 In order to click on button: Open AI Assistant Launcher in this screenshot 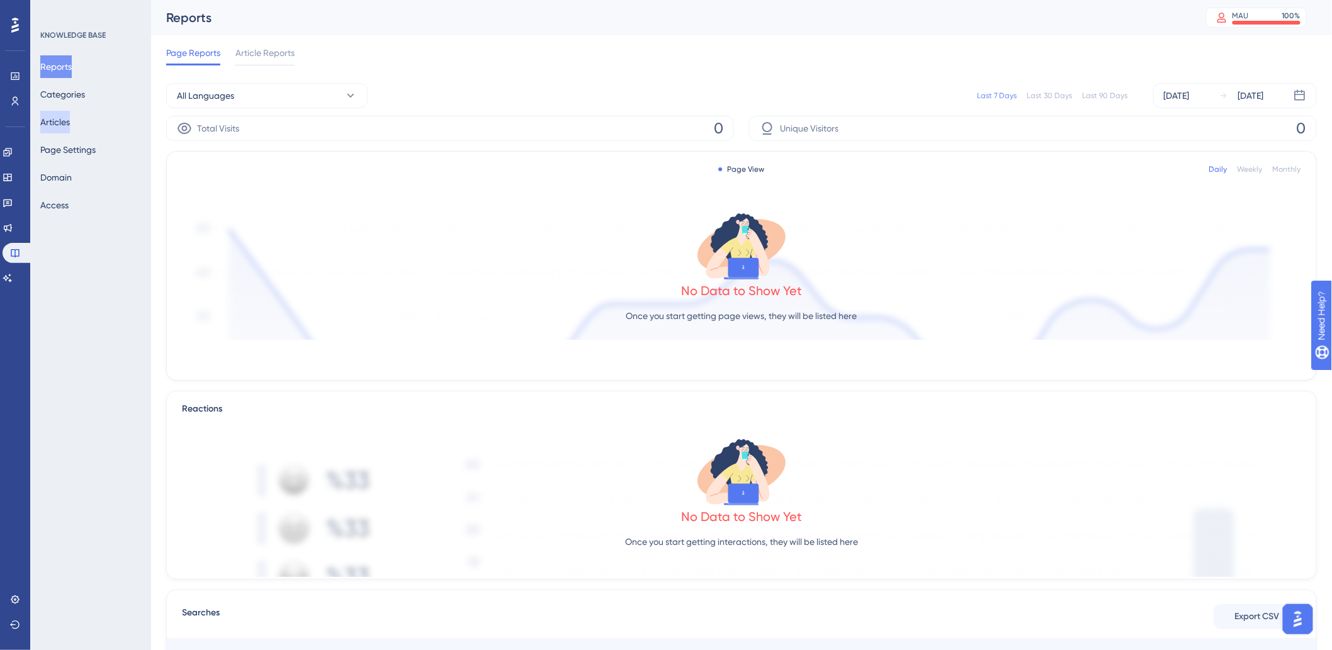, I will do `click(19, 19)`.